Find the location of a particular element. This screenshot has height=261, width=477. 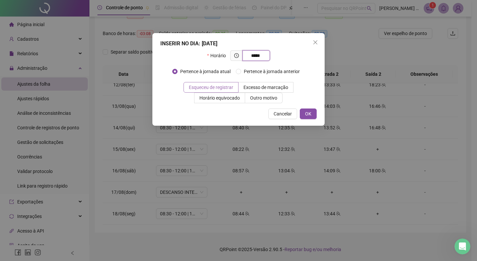

span: Cancelar is located at coordinates (282, 114).